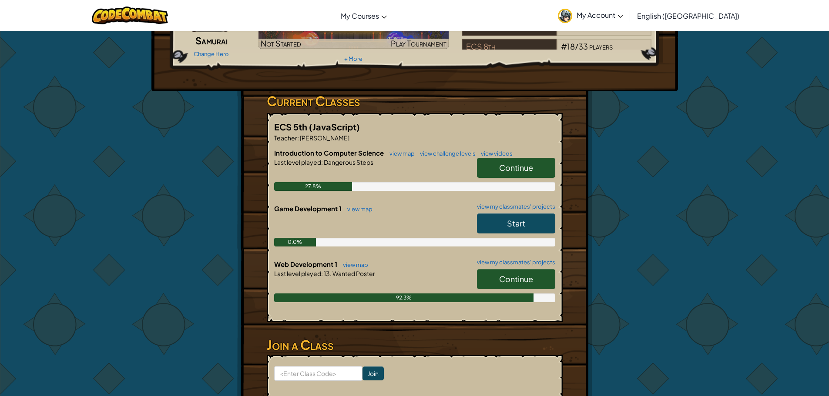 The image size is (829, 396). Describe the element at coordinates (557, 52) in the screenshot. I see `a: ECS 8th#18/33players` at that location.